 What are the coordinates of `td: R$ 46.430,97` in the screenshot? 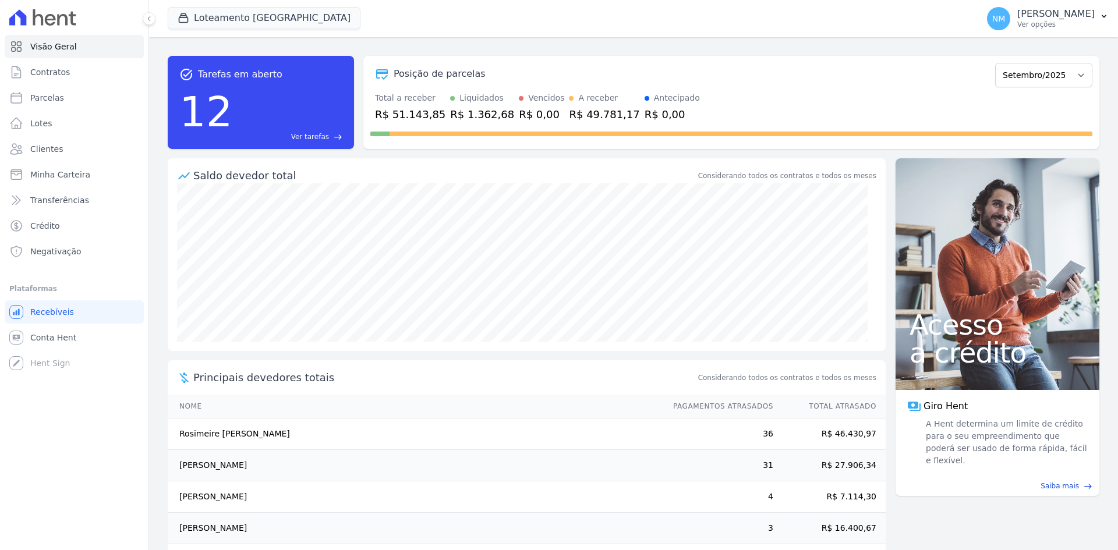 It's located at (830, 434).